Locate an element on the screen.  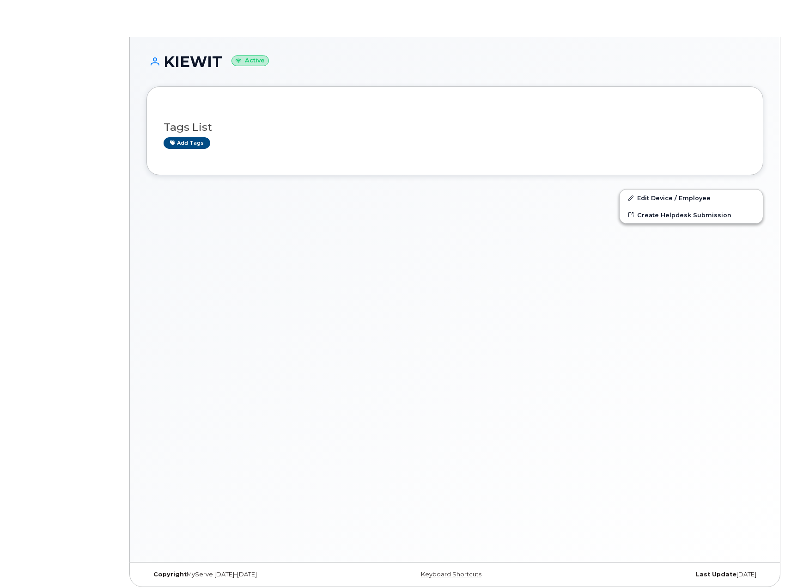
a: Edit Device / Employee is located at coordinates (692, 198).